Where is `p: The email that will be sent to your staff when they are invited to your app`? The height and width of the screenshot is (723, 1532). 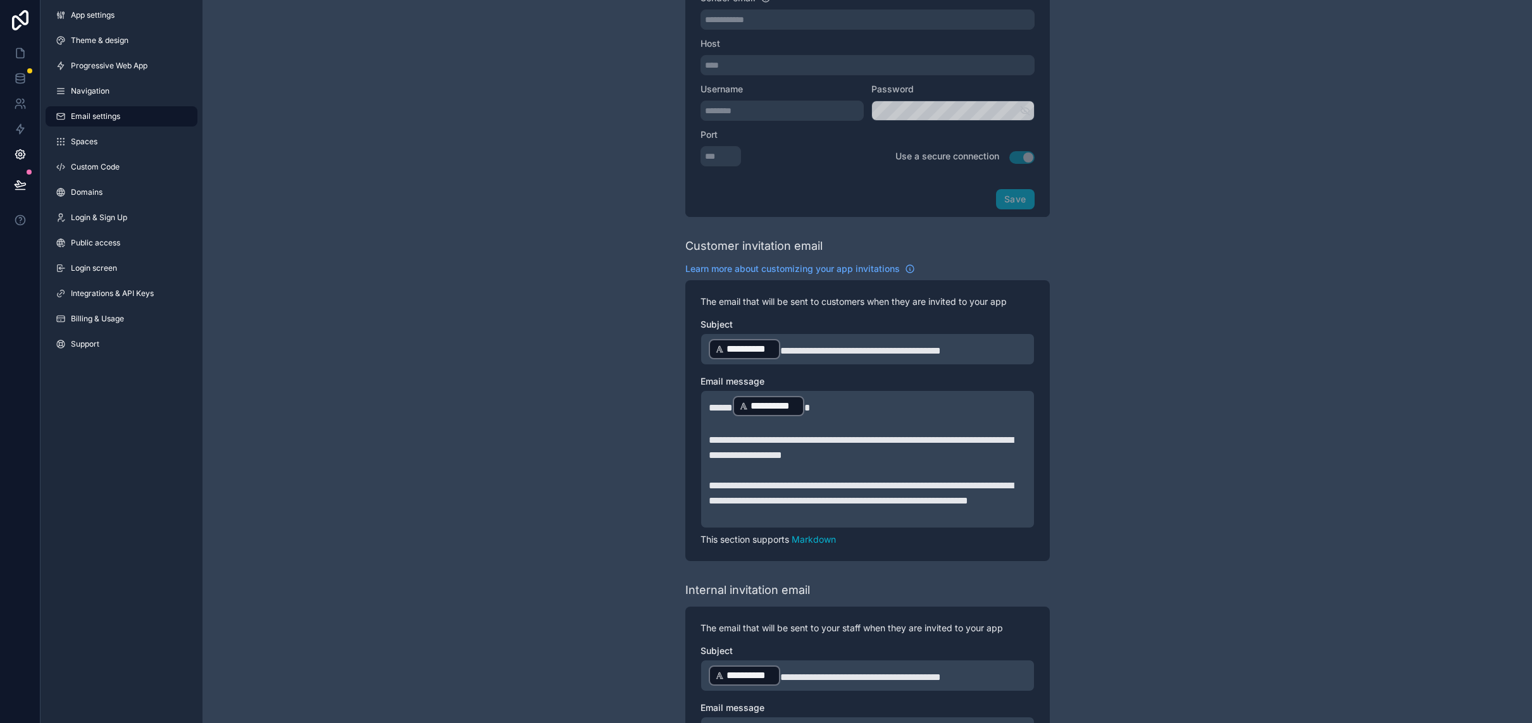
p: The email that will be sent to your staff when they are invited to your app is located at coordinates (868, 628).